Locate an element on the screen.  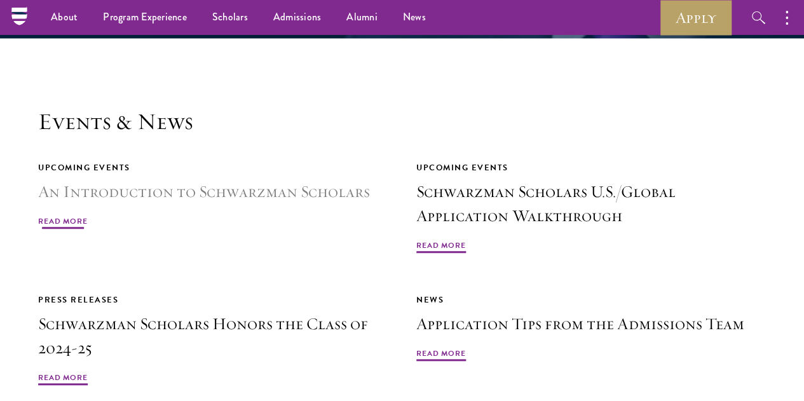
div: Press Releases is located at coordinates (213, 300).